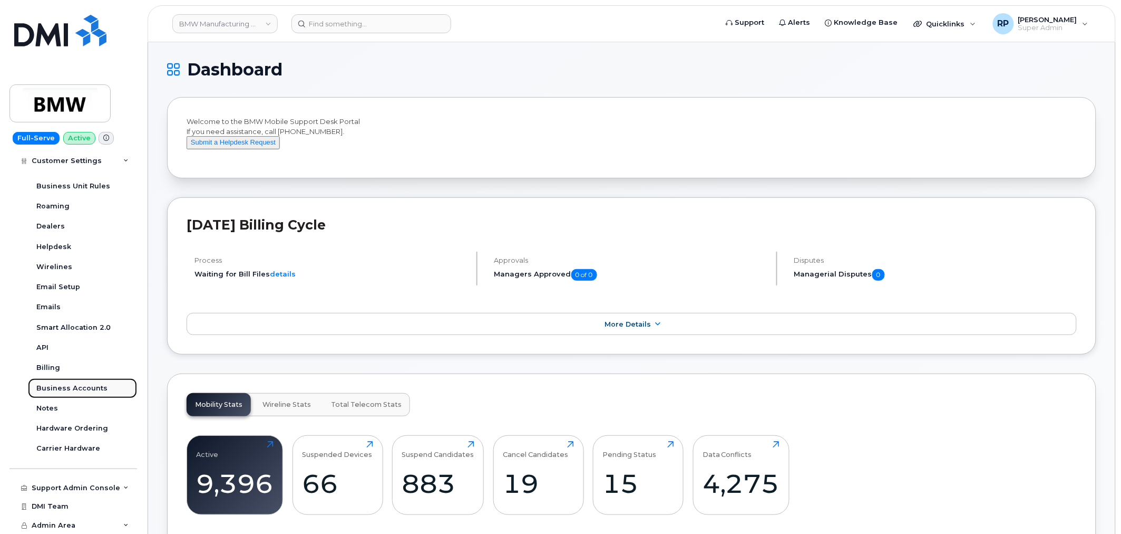  Describe the element at coordinates (639, 475) in the screenshot. I see `a: Pending Status15` at that location.